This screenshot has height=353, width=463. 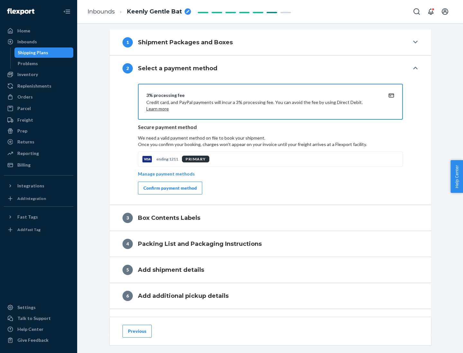 I want to click on div: 5, so click(x=128, y=270).